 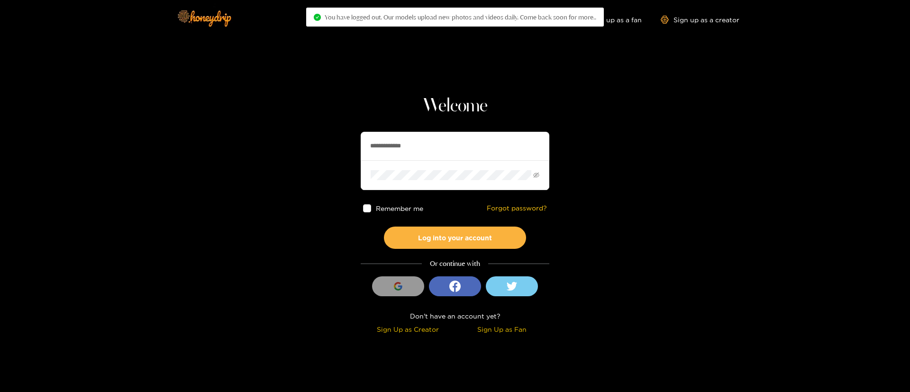 What do you see at coordinates (536, 175) in the screenshot?
I see `span: eye-invisible` at bounding box center [536, 175].